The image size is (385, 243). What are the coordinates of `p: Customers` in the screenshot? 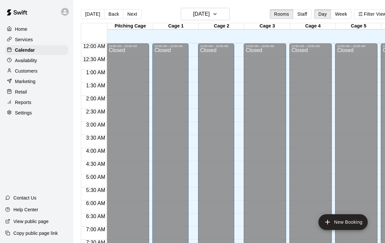 It's located at (26, 71).